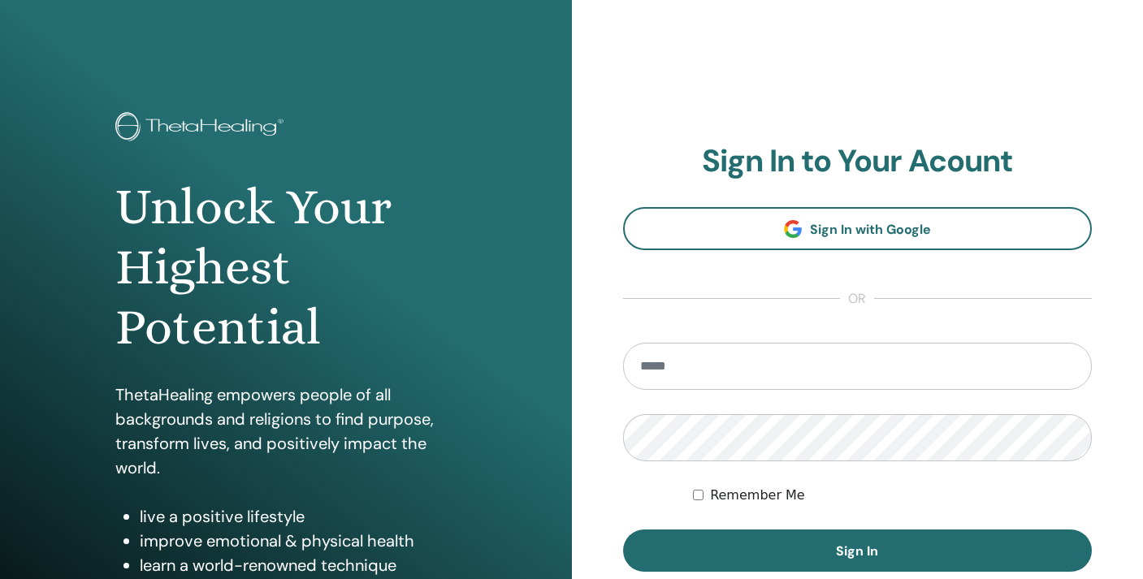 The image size is (1143, 579). What do you see at coordinates (285, 431) in the screenshot?
I see `p: ThetaHealing empowers people of all backgrounds and religions to find purpose, transform lives, a...` at bounding box center [285, 431].